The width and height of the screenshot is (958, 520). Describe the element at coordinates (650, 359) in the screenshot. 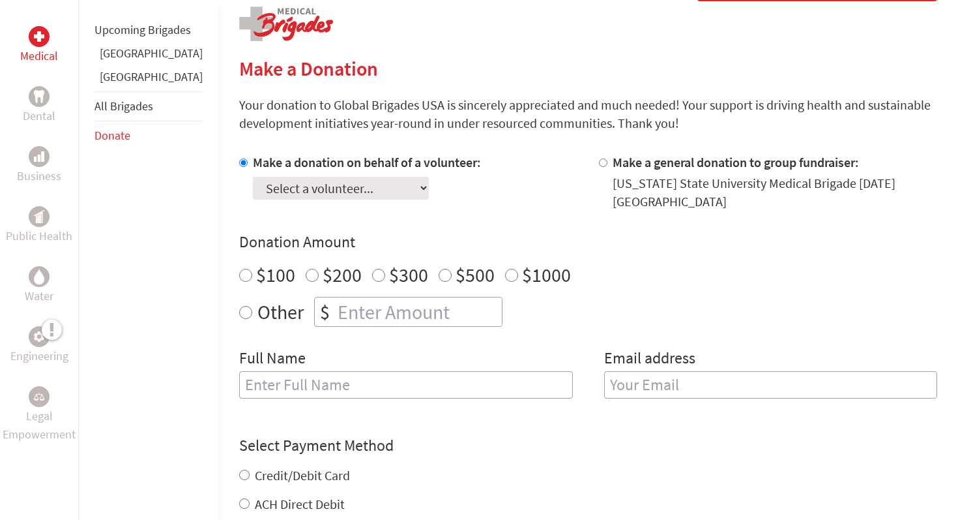

I see `label: Email address` at that location.